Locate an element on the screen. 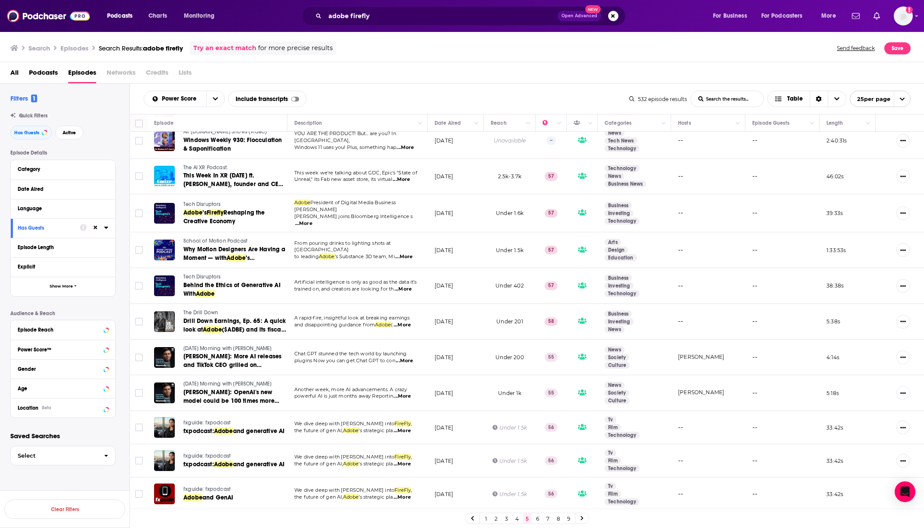  span: fxpodcast: is located at coordinates (199, 431).